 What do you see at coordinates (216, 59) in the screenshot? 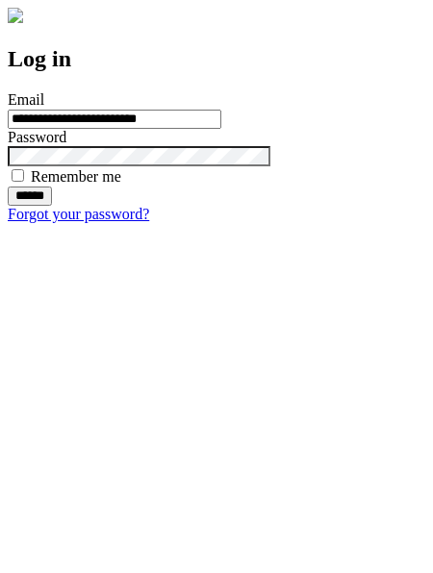
I see `h2: Log in` at bounding box center [216, 59].